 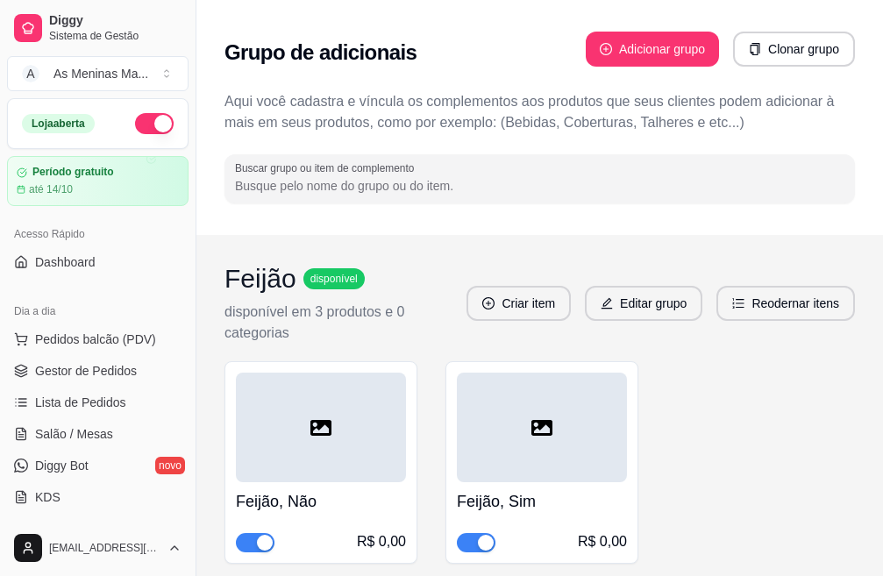 What do you see at coordinates (101, 74) in the screenshot?
I see `div: As Meninas Ma ...` at bounding box center [101, 74].